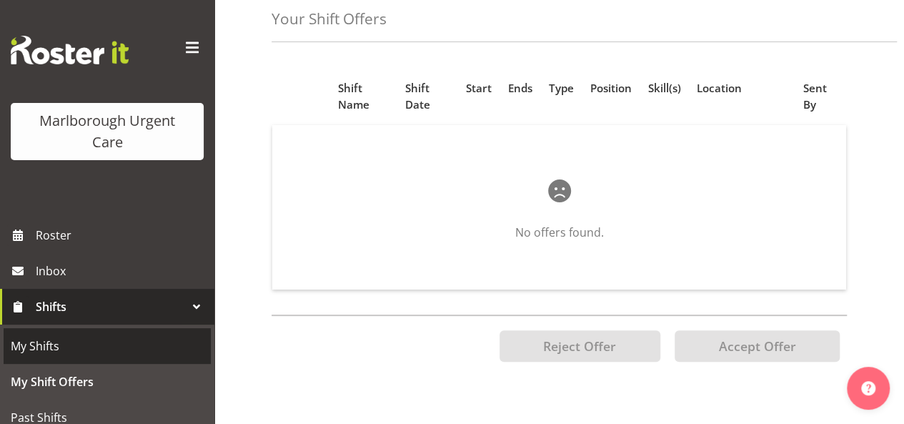  Describe the element at coordinates (107, 346) in the screenshot. I see `span: My Shifts` at that location.